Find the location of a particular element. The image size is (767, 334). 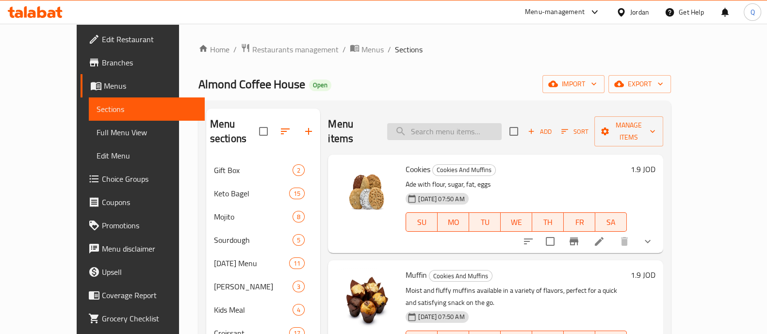

nav: breadcrumb is located at coordinates (435, 50).